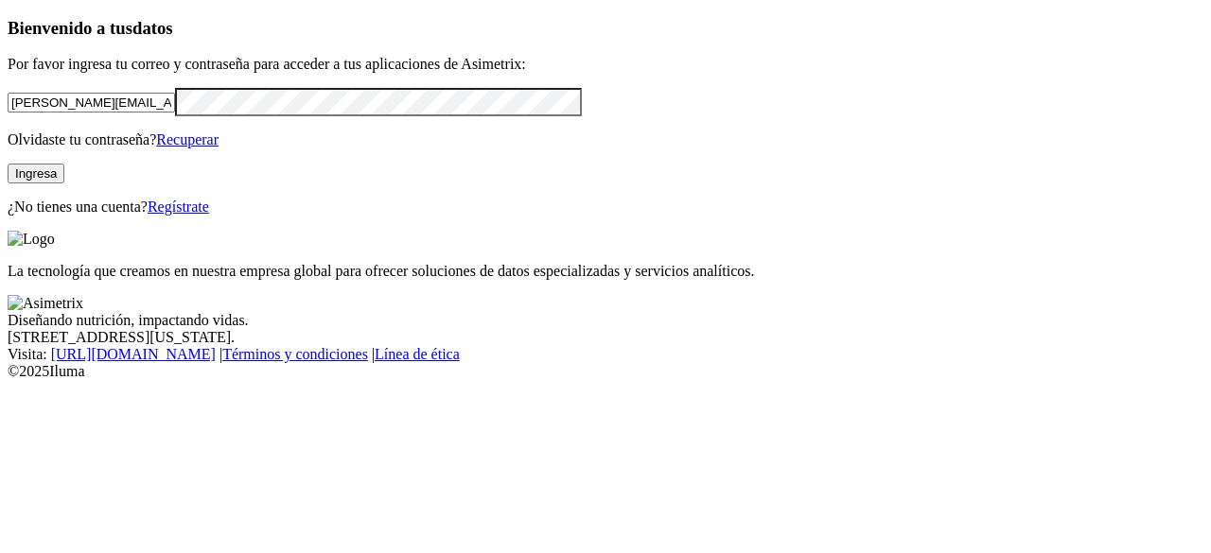 This screenshot has width=1211, height=553. Describe the element at coordinates (605, 140) in the screenshot. I see `p: Olvidaste tu contraseña?` at that location.